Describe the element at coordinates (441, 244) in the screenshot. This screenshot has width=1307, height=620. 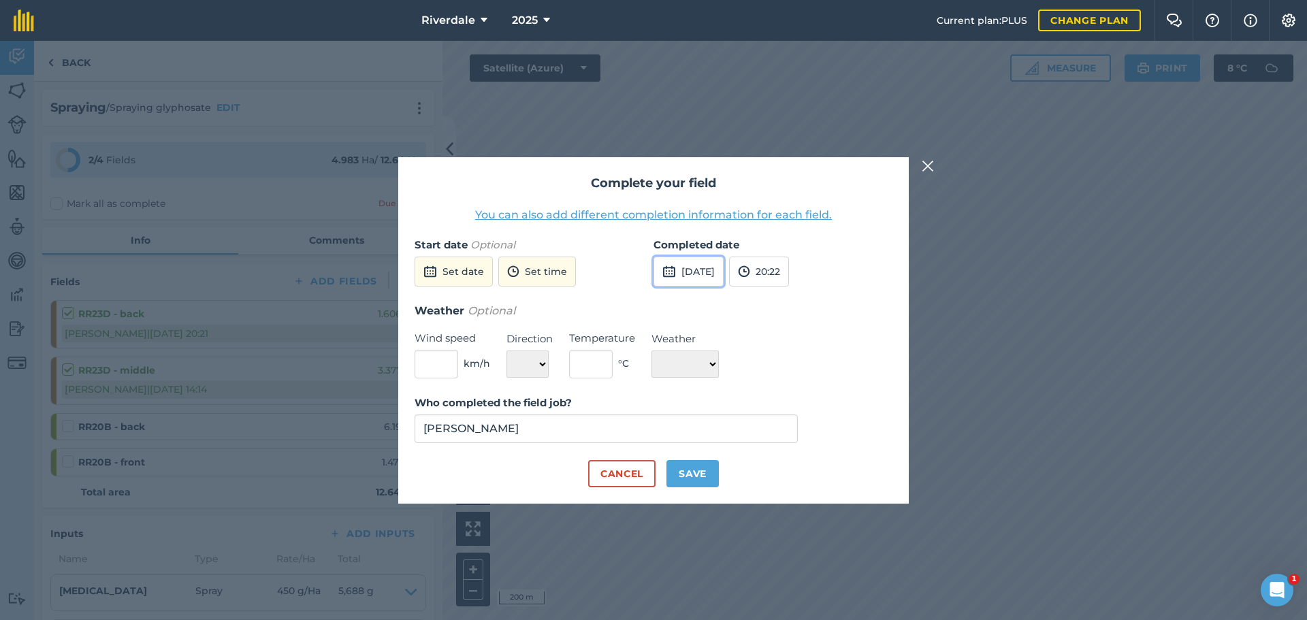
I see `strong: Start date` at that location.